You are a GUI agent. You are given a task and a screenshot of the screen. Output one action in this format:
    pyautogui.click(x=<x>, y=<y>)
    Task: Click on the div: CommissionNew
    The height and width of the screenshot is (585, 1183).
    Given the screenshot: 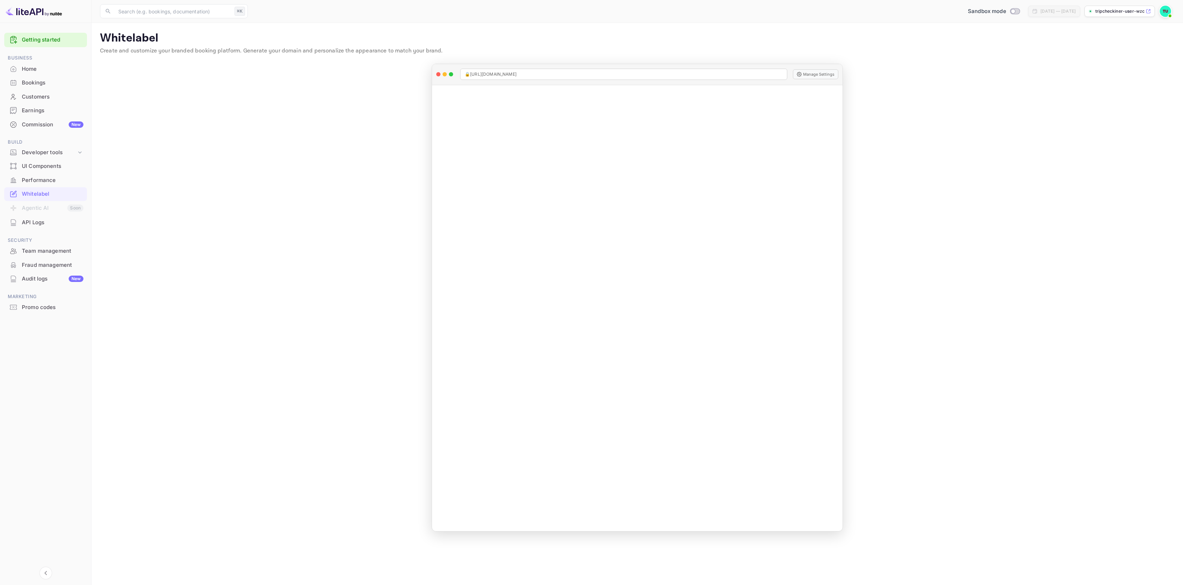 What is the action you would take?
    pyautogui.click(x=45, y=125)
    